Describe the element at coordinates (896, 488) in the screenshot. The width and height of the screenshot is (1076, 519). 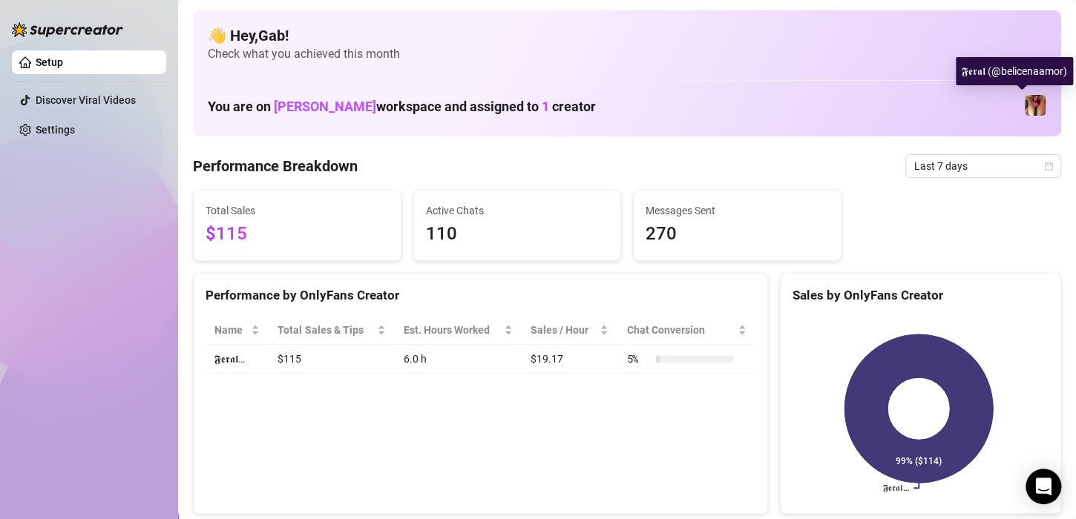
I see `text: 𝕱𝖊𝖗𝖆𝖑…` at that location.